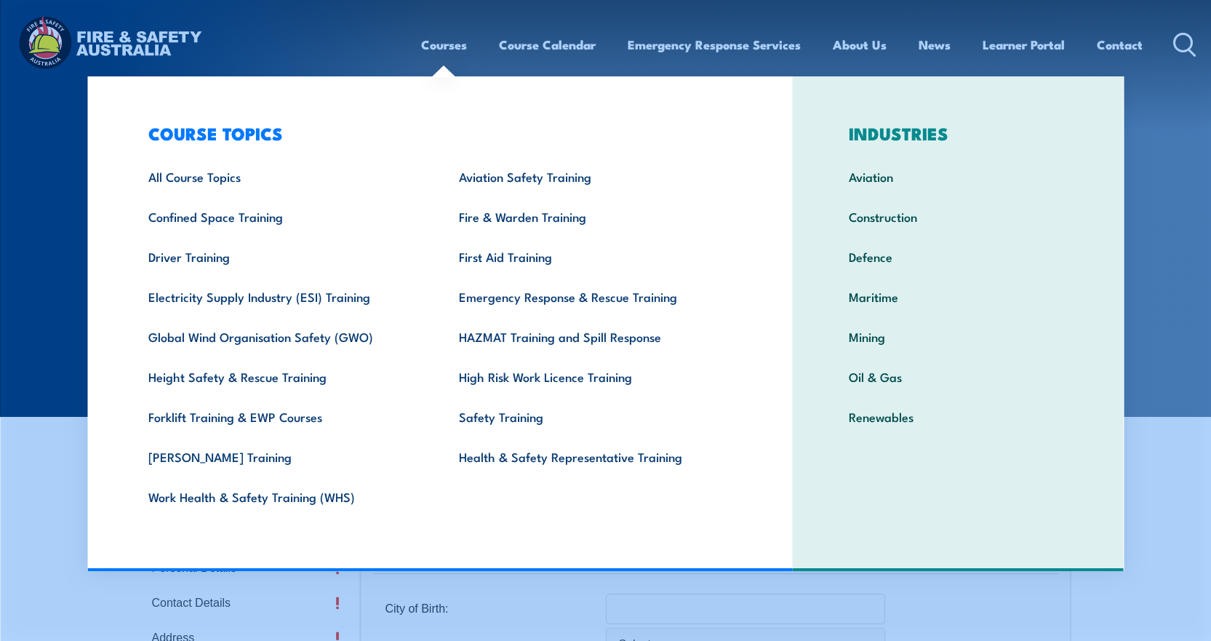 The width and height of the screenshot is (1211, 641). What do you see at coordinates (547, 44) in the screenshot?
I see `a: Course Calendar` at bounding box center [547, 44].